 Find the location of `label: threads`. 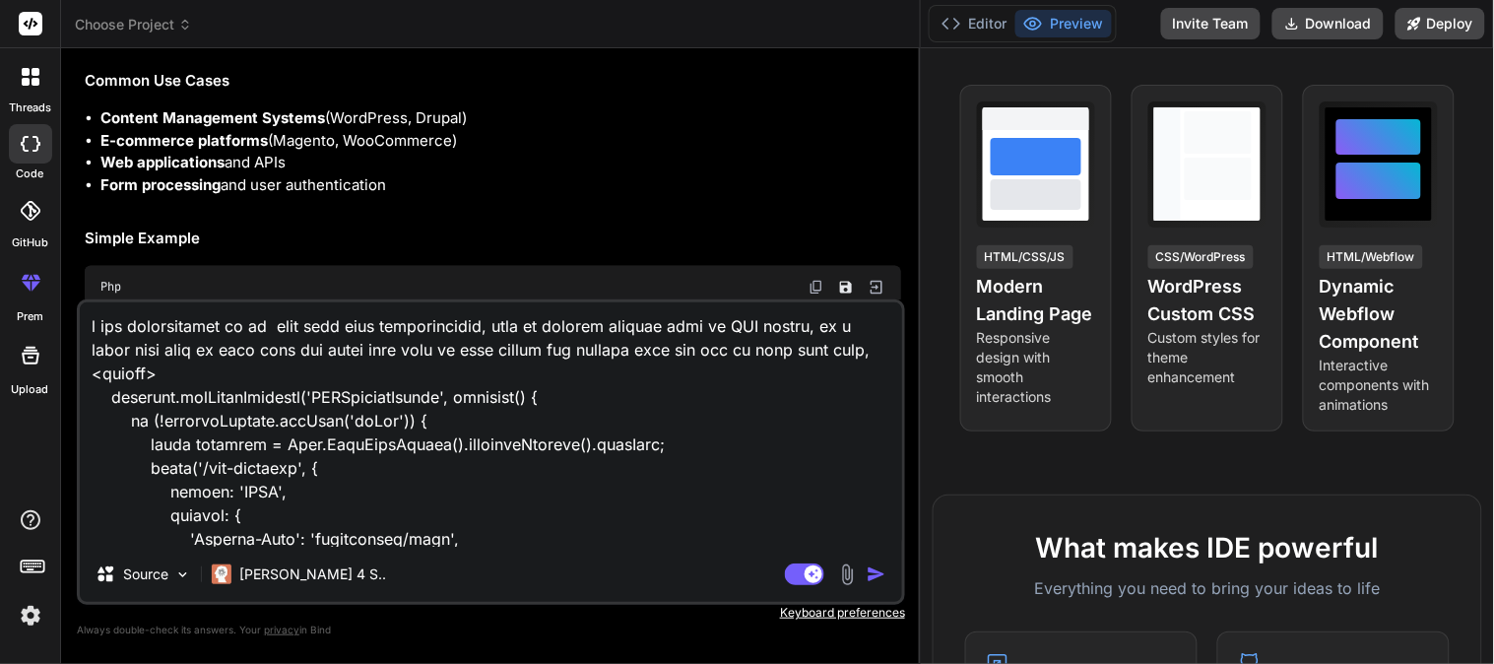

label: threads is located at coordinates (30, 107).